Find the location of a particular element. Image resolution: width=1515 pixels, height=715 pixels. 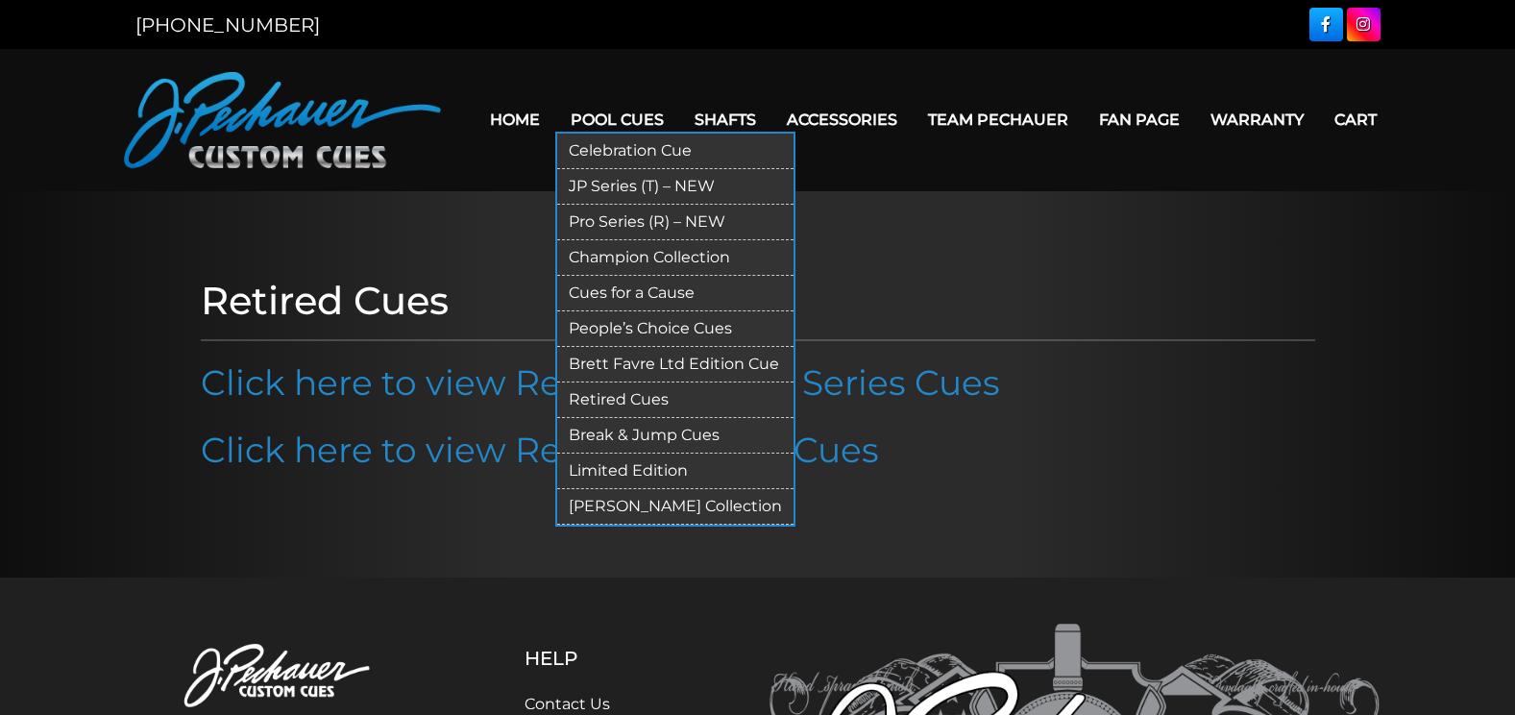

h1: Retired Cues is located at coordinates (758, 301).